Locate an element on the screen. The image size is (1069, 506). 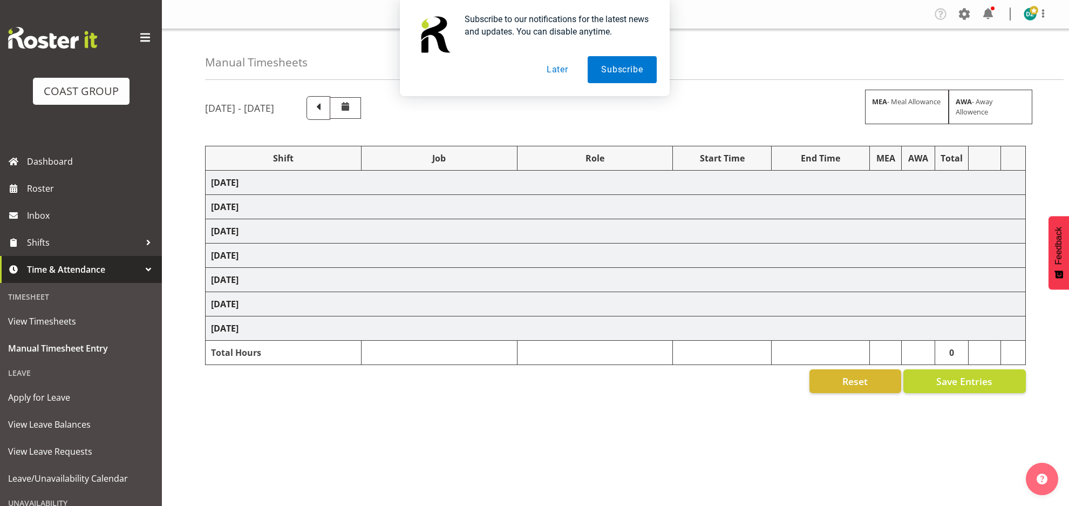
div: Leave is located at coordinates (81, 372).